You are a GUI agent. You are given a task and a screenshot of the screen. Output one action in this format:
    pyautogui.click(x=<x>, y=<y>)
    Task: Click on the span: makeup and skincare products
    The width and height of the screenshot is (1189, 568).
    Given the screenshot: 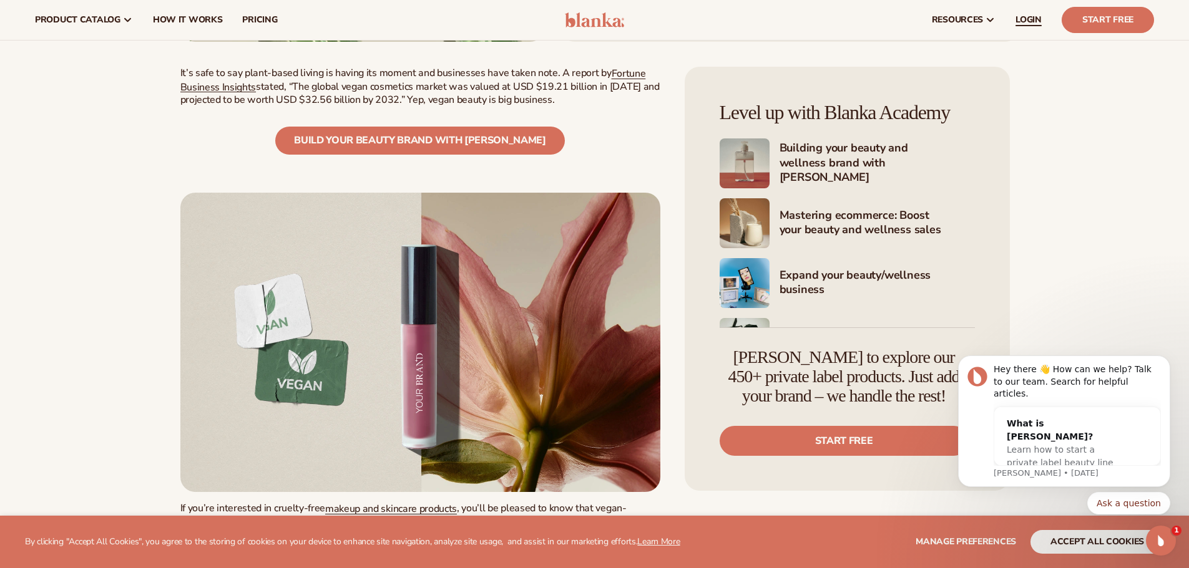 What is the action you would take?
    pyautogui.click(x=391, y=509)
    